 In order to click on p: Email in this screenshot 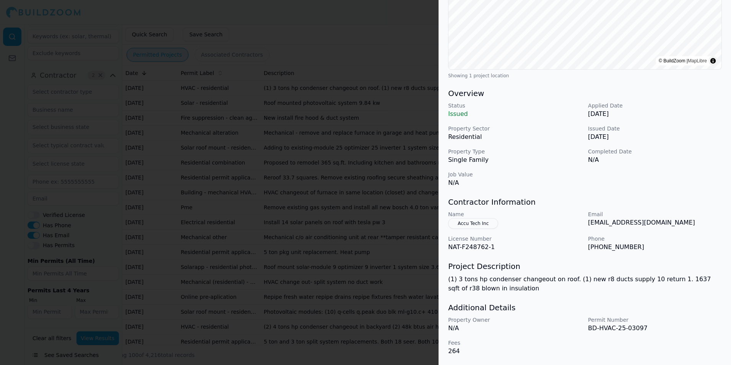, I will do `click(655, 214)`.